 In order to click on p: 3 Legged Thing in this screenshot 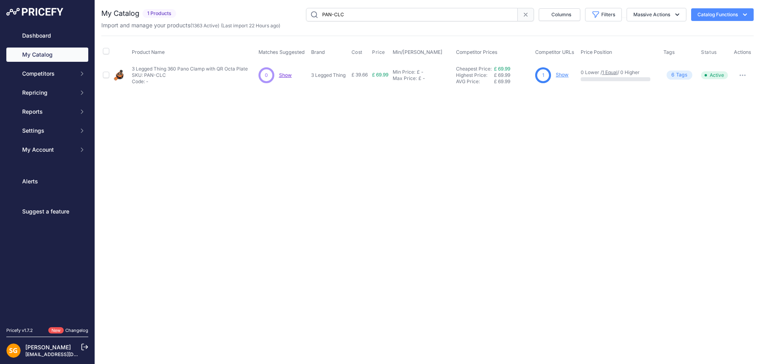, I will do `click(330, 75)`.